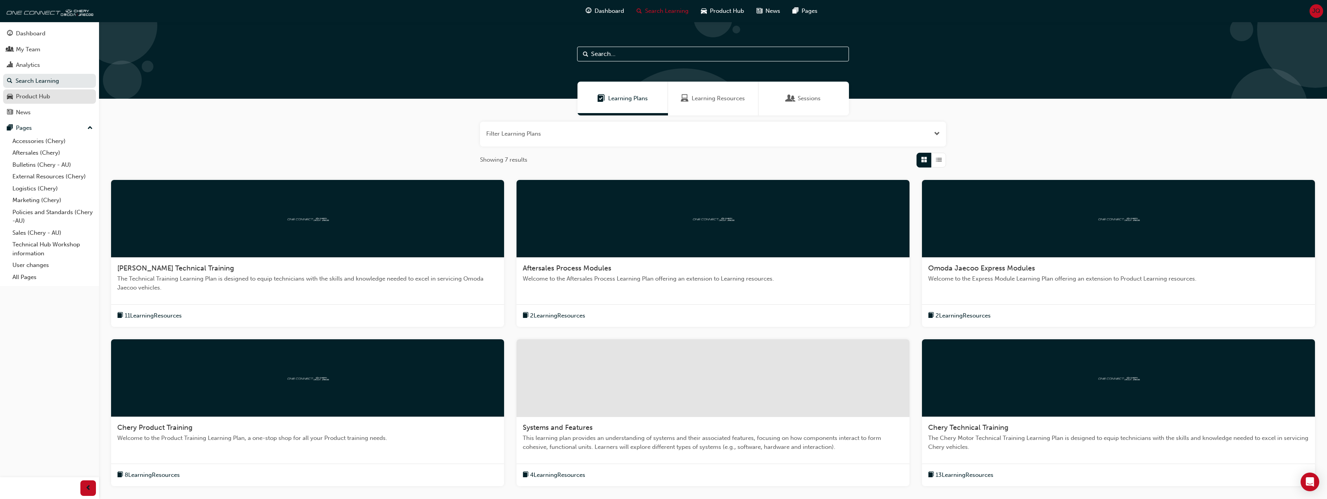  What do you see at coordinates (49, 112) in the screenshot?
I see `a: News` at bounding box center [49, 112].